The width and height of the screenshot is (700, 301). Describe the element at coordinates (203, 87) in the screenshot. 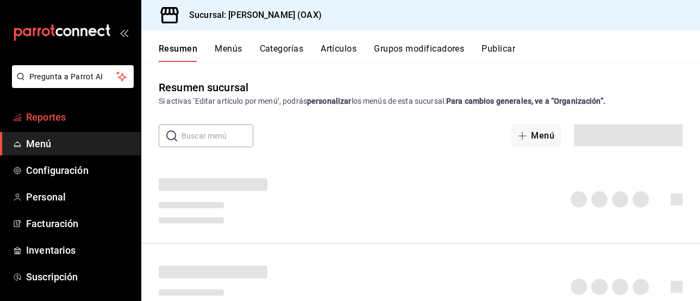

I see `div: Resumen sucursal` at that location.